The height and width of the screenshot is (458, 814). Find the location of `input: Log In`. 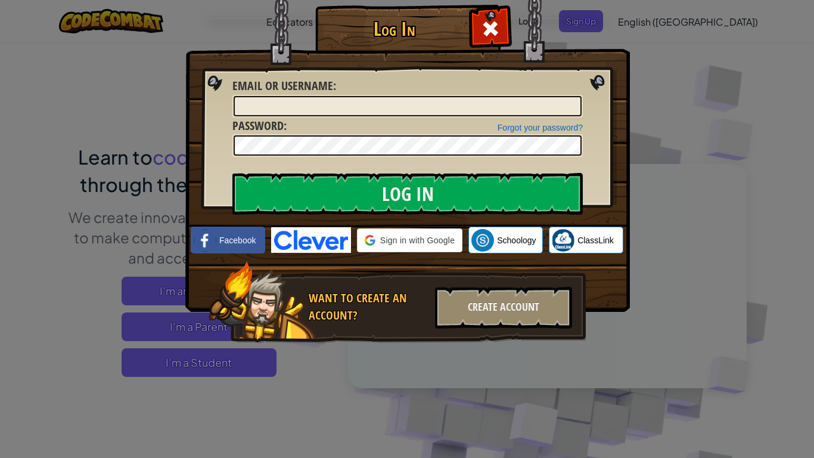

input: Log In is located at coordinates (408, 194).